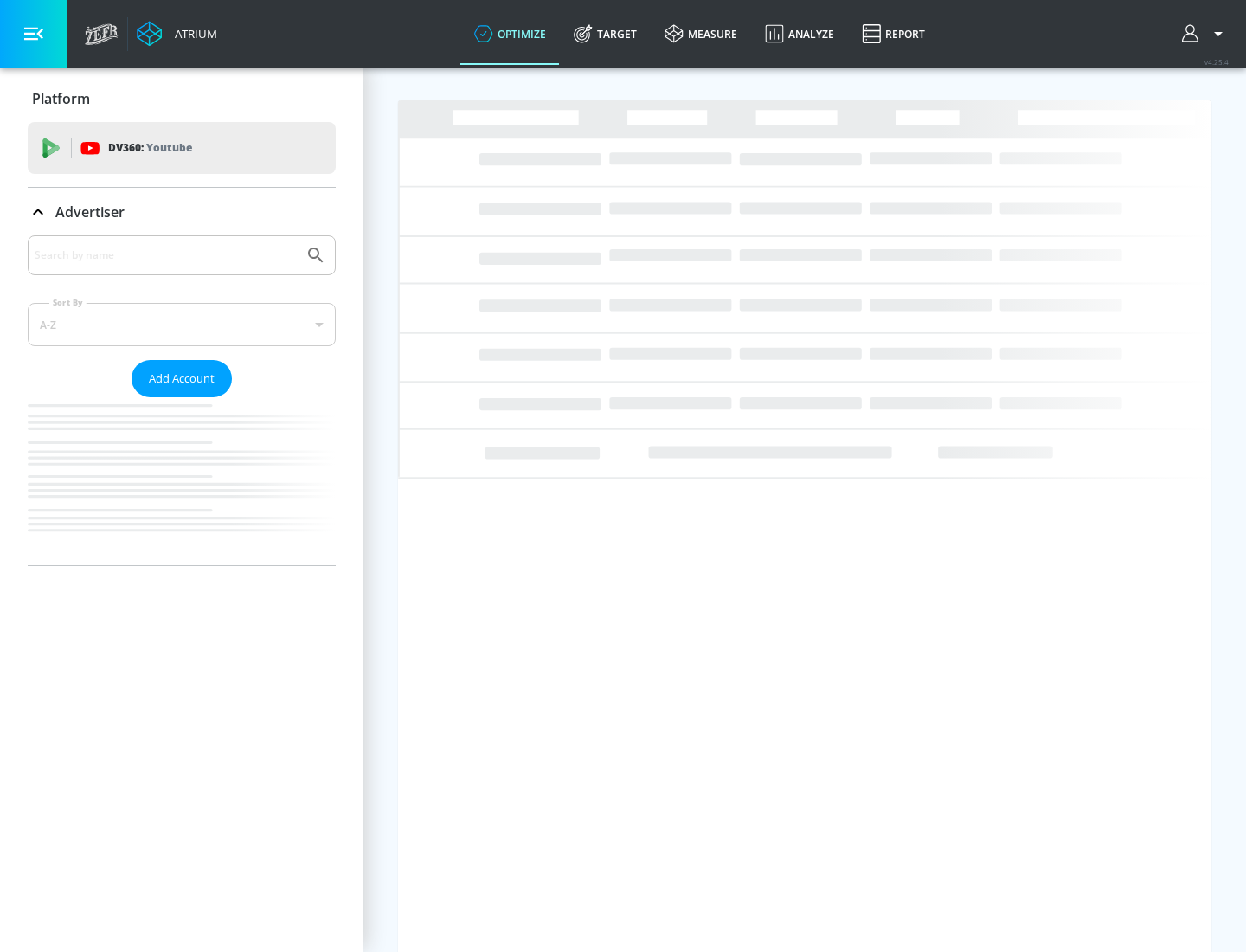 The width and height of the screenshot is (1246, 952). What do you see at coordinates (893, 34) in the screenshot?
I see `a: Report` at bounding box center [893, 34].